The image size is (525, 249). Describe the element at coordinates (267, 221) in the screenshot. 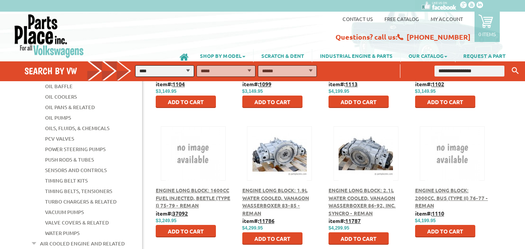

I see `u: 11786` at that location.